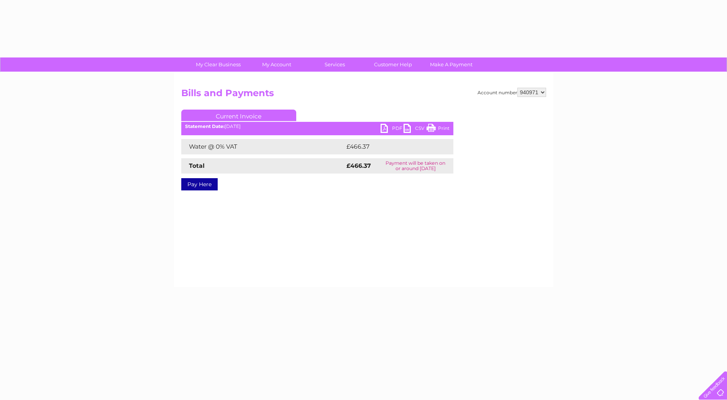 This screenshot has height=400, width=727. I want to click on td: Water @ 0% VAT, so click(263, 147).